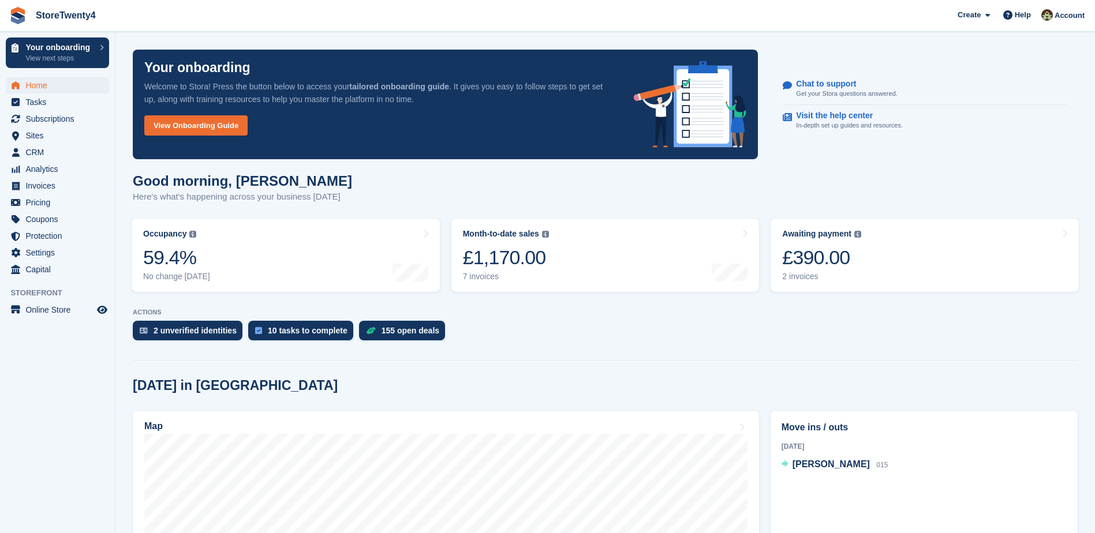  Describe the element at coordinates (605, 255) in the screenshot. I see `a: Month-to-date sales £1,170.00 7 invoices` at that location.